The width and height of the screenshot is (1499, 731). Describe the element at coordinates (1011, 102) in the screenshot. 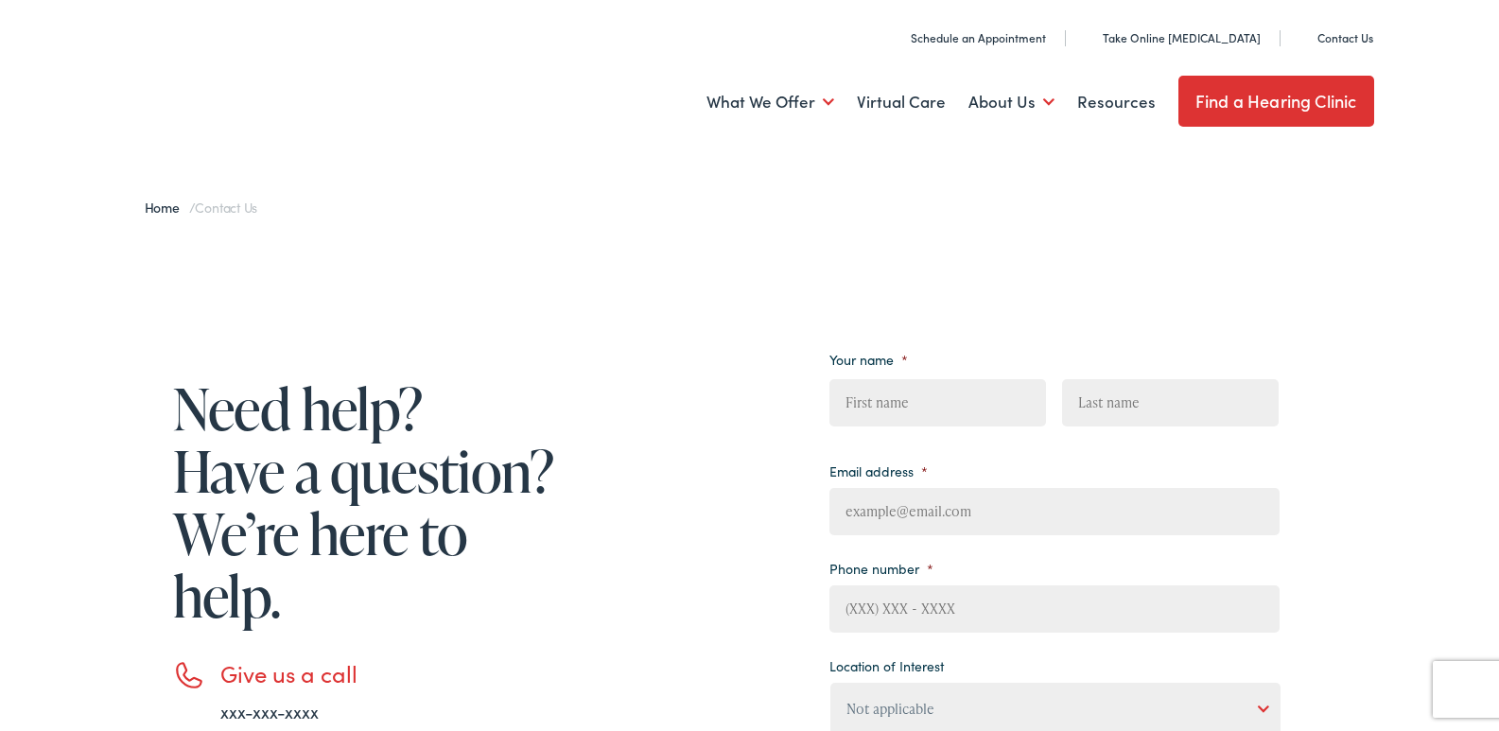

I see `a: About Us` at that location.